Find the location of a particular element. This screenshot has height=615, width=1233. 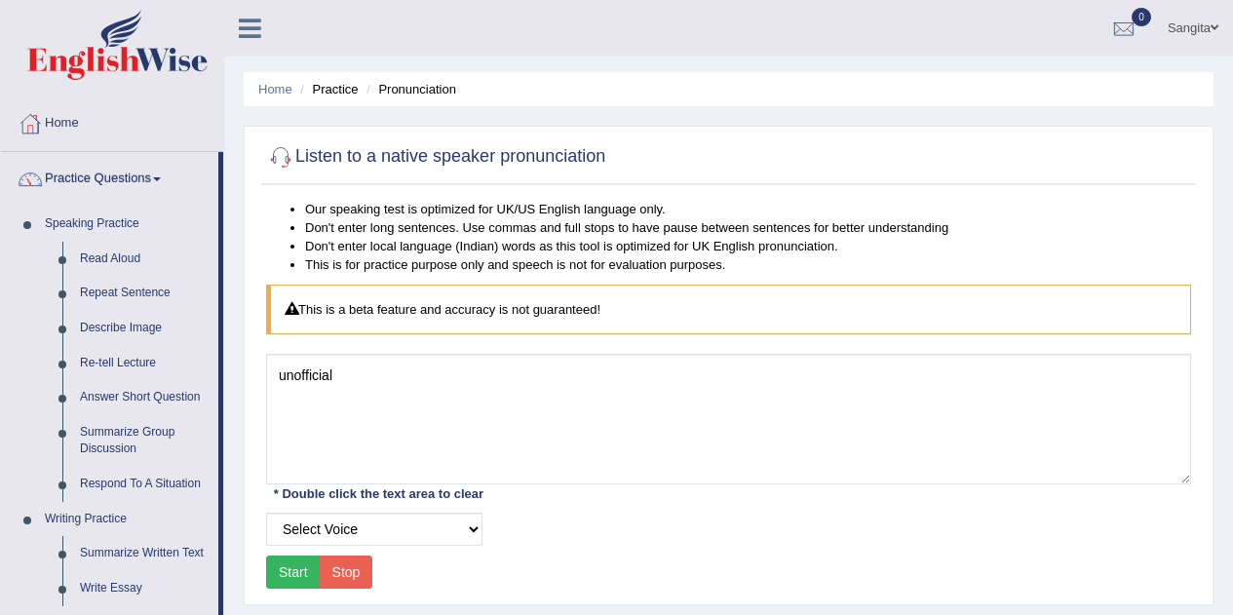

li: Pronunciation is located at coordinates (409, 89).